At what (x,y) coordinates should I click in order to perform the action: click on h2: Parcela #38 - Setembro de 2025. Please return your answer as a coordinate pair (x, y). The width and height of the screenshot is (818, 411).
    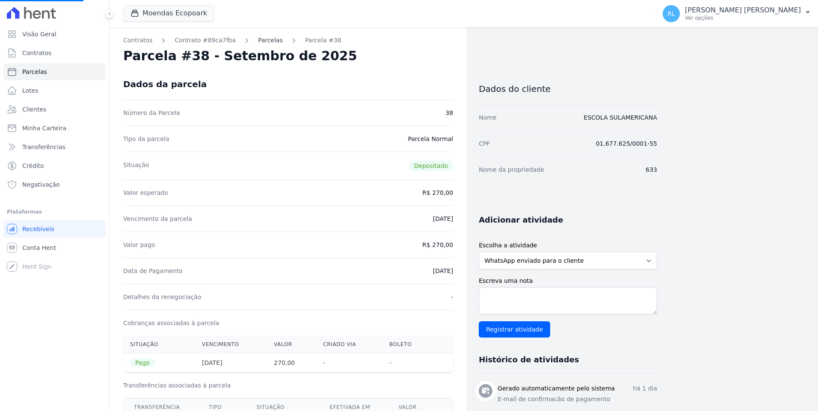
    Looking at the image, I should click on (240, 56).